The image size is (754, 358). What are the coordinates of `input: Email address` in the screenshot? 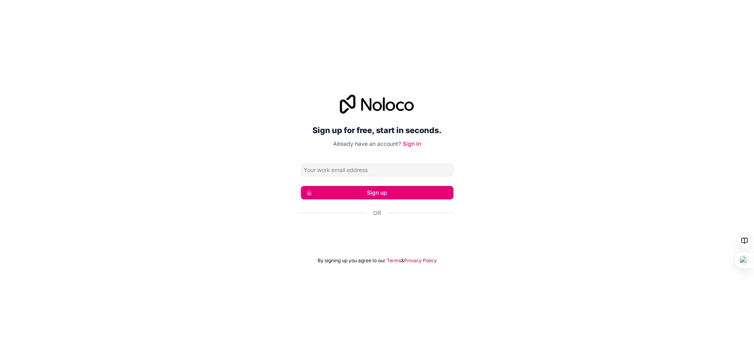 It's located at (377, 170).